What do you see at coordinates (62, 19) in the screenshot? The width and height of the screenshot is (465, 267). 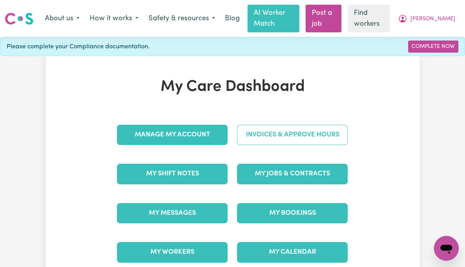 I see `button: About us` at bounding box center [62, 19].